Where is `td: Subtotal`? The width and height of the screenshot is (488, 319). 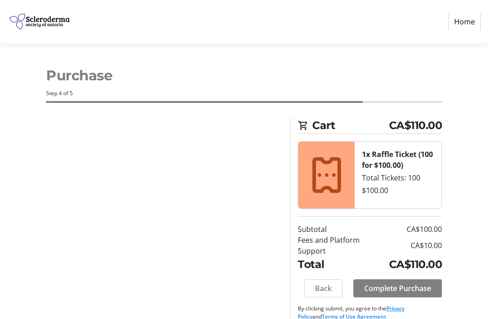
td: Subtotal is located at coordinates (343, 229).